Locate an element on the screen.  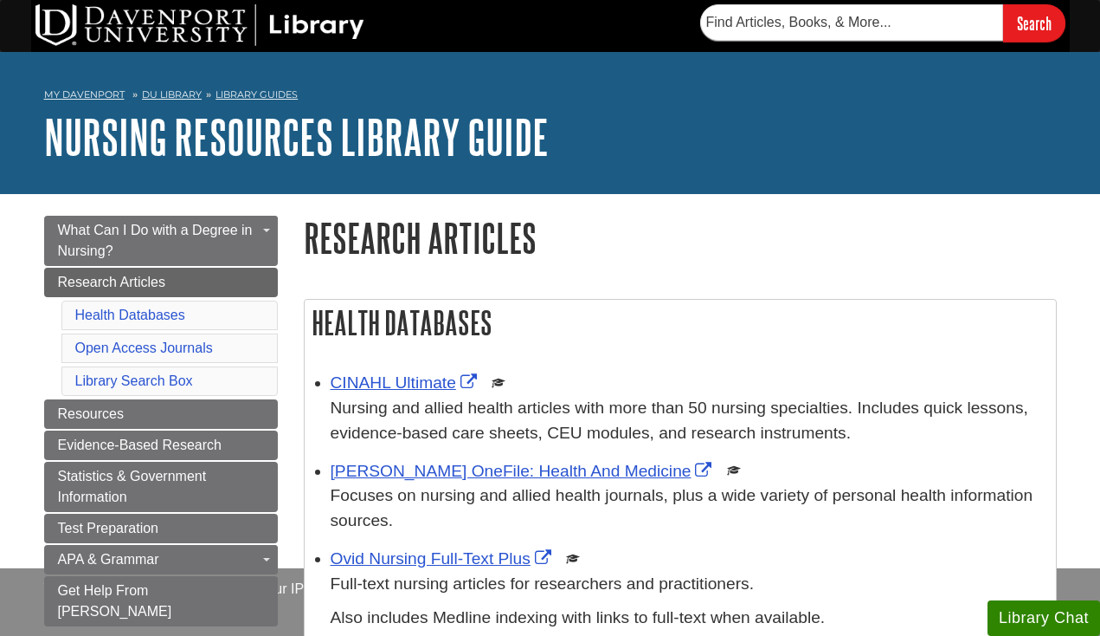
a: Statistics & Government Information is located at coordinates (161, 487).